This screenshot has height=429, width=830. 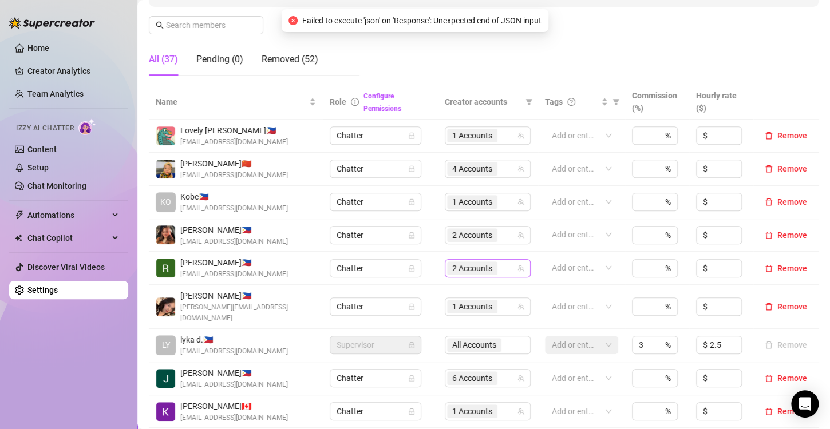 I want to click on a: Chat Monitoring, so click(x=57, y=186).